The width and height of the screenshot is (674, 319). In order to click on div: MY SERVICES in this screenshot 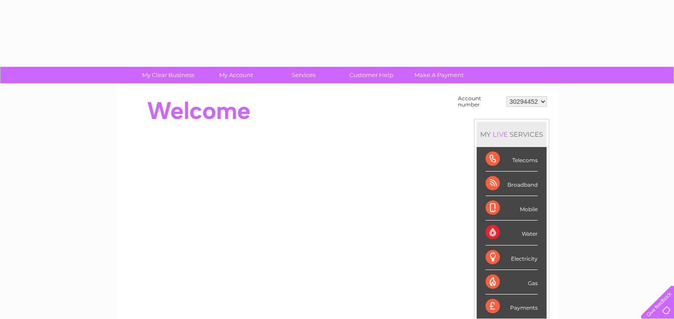, I will do `click(511, 134)`.